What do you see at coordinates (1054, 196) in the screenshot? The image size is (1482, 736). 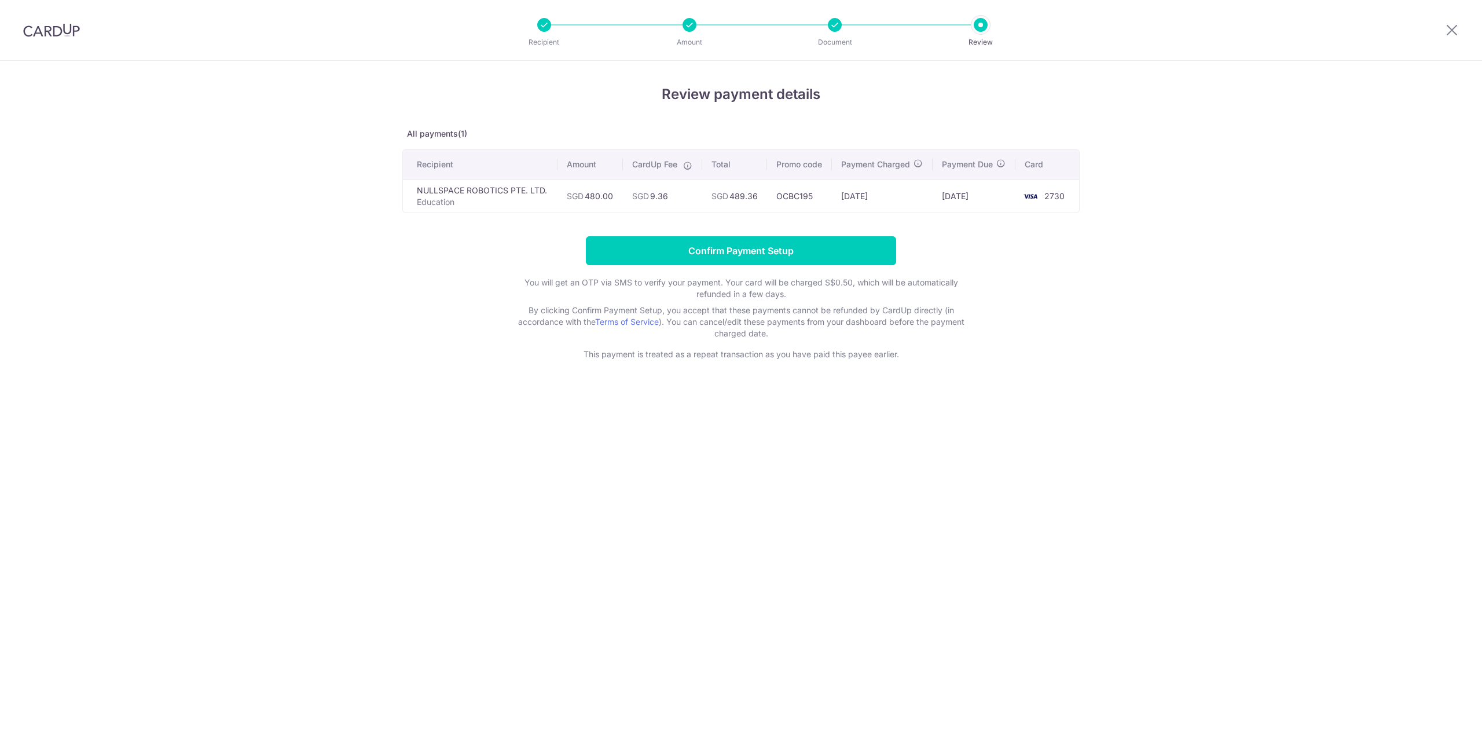 I see `span: 2730` at bounding box center [1054, 196].